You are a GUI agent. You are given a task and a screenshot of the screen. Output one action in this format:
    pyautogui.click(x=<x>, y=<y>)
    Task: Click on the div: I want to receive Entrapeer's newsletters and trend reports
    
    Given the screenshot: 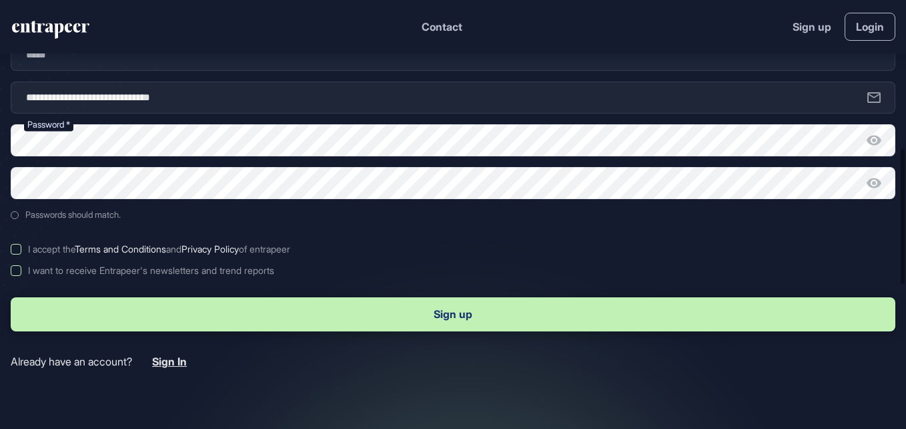 What is the action you would take?
    pyautogui.click(x=151, y=270)
    